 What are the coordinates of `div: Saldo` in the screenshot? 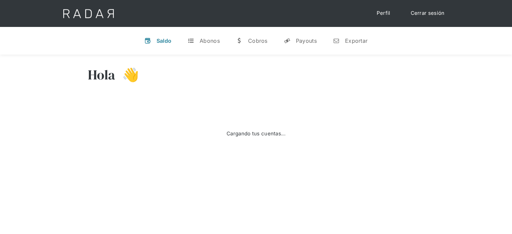 It's located at (164, 41).